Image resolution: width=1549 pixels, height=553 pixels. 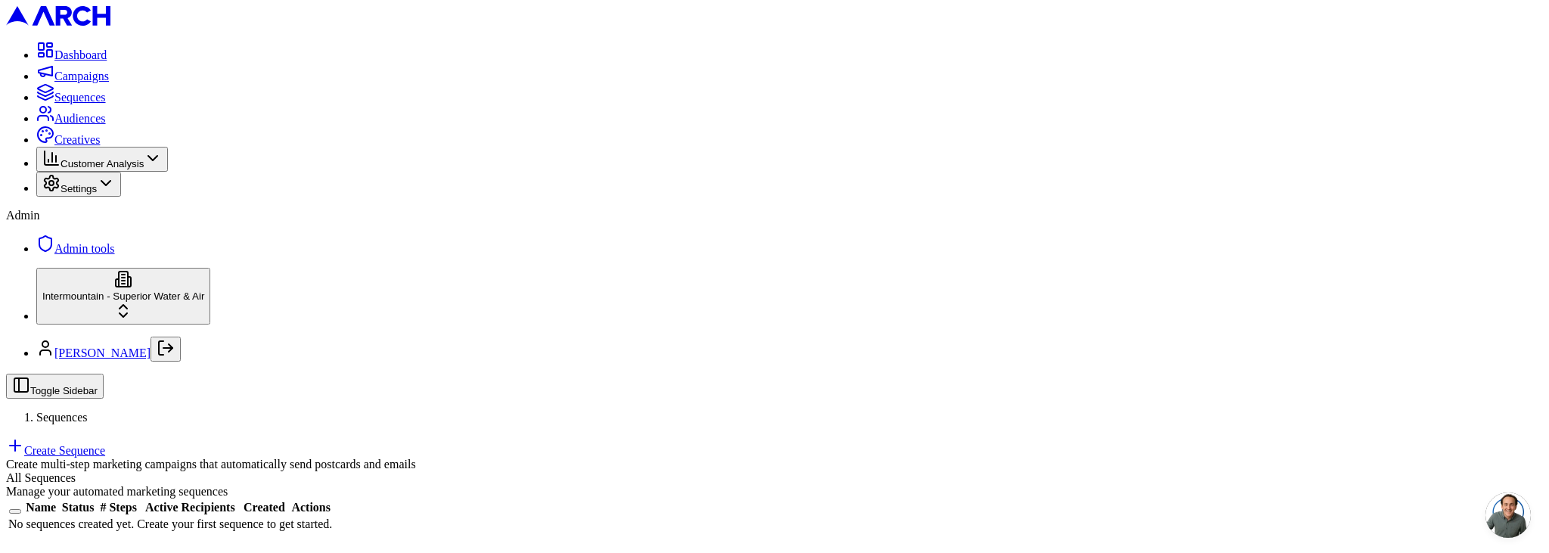 What do you see at coordinates (166, 349) in the screenshot?
I see `button: Log out` at bounding box center [166, 349].